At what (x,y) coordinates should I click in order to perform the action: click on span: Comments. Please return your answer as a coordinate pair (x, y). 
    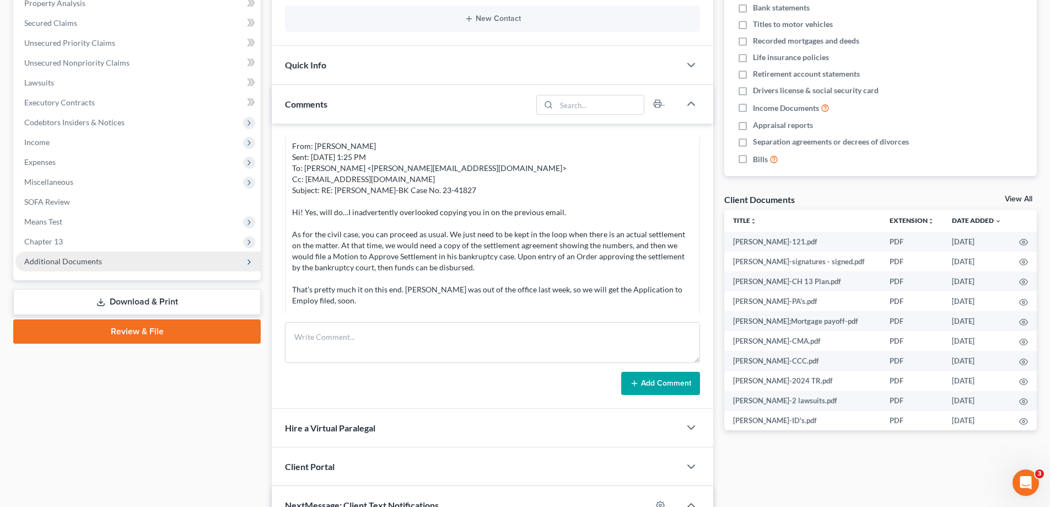
    Looking at the image, I should click on (306, 104).